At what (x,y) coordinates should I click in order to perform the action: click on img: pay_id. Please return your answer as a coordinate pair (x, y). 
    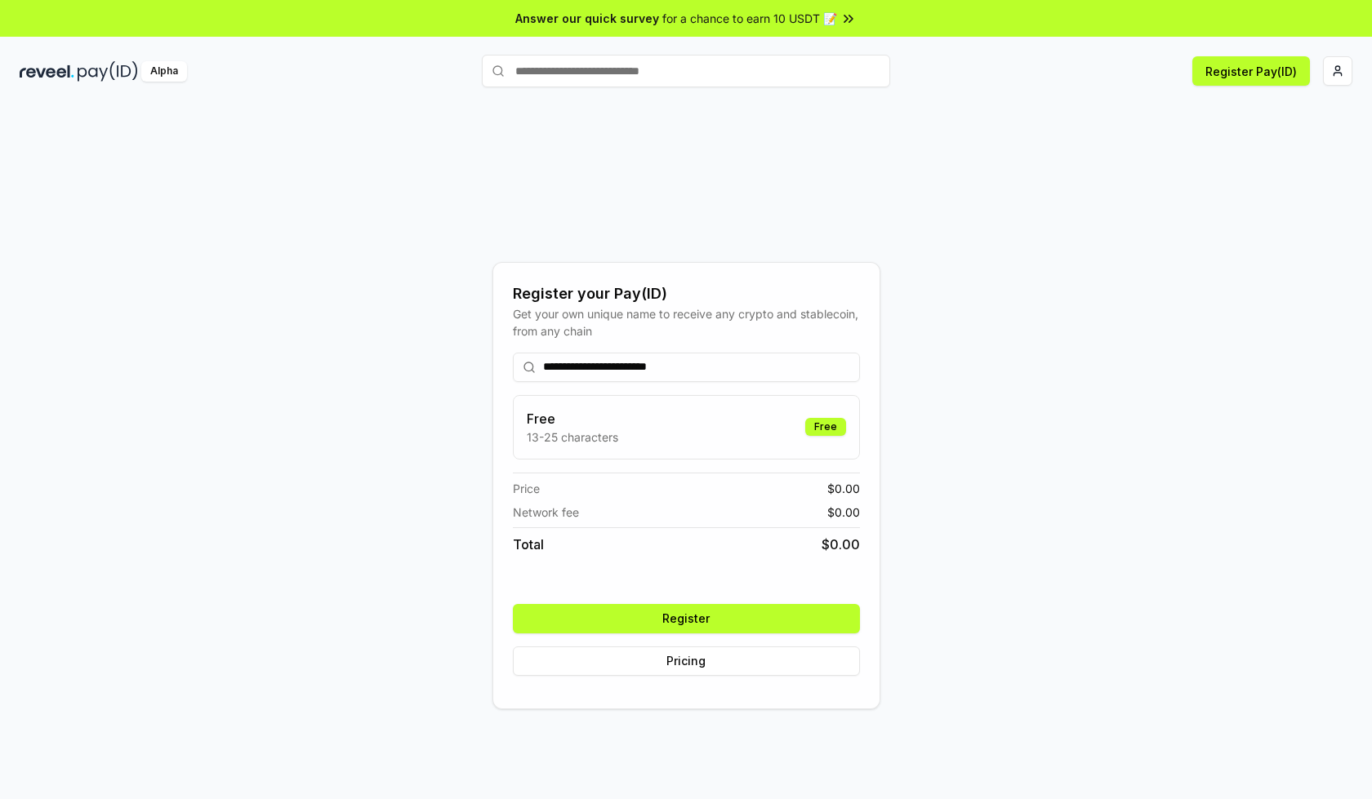
    Looking at the image, I should click on (108, 71).